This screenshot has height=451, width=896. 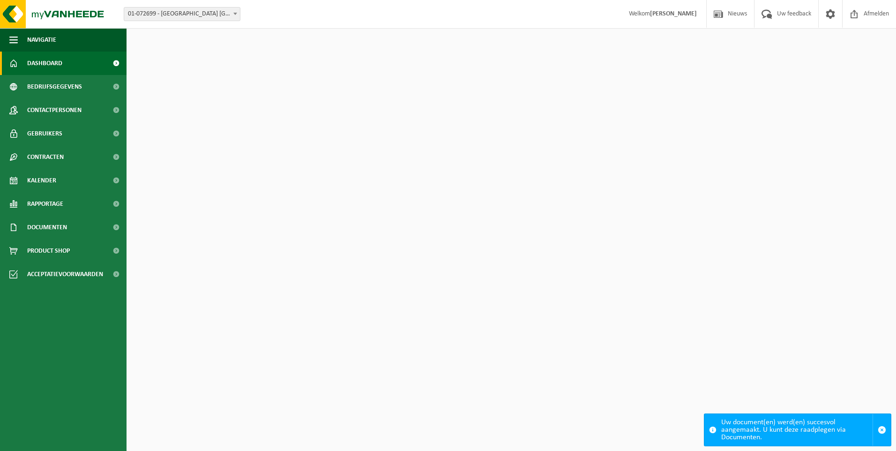 What do you see at coordinates (45, 134) in the screenshot?
I see `span: Gebruikers` at bounding box center [45, 134].